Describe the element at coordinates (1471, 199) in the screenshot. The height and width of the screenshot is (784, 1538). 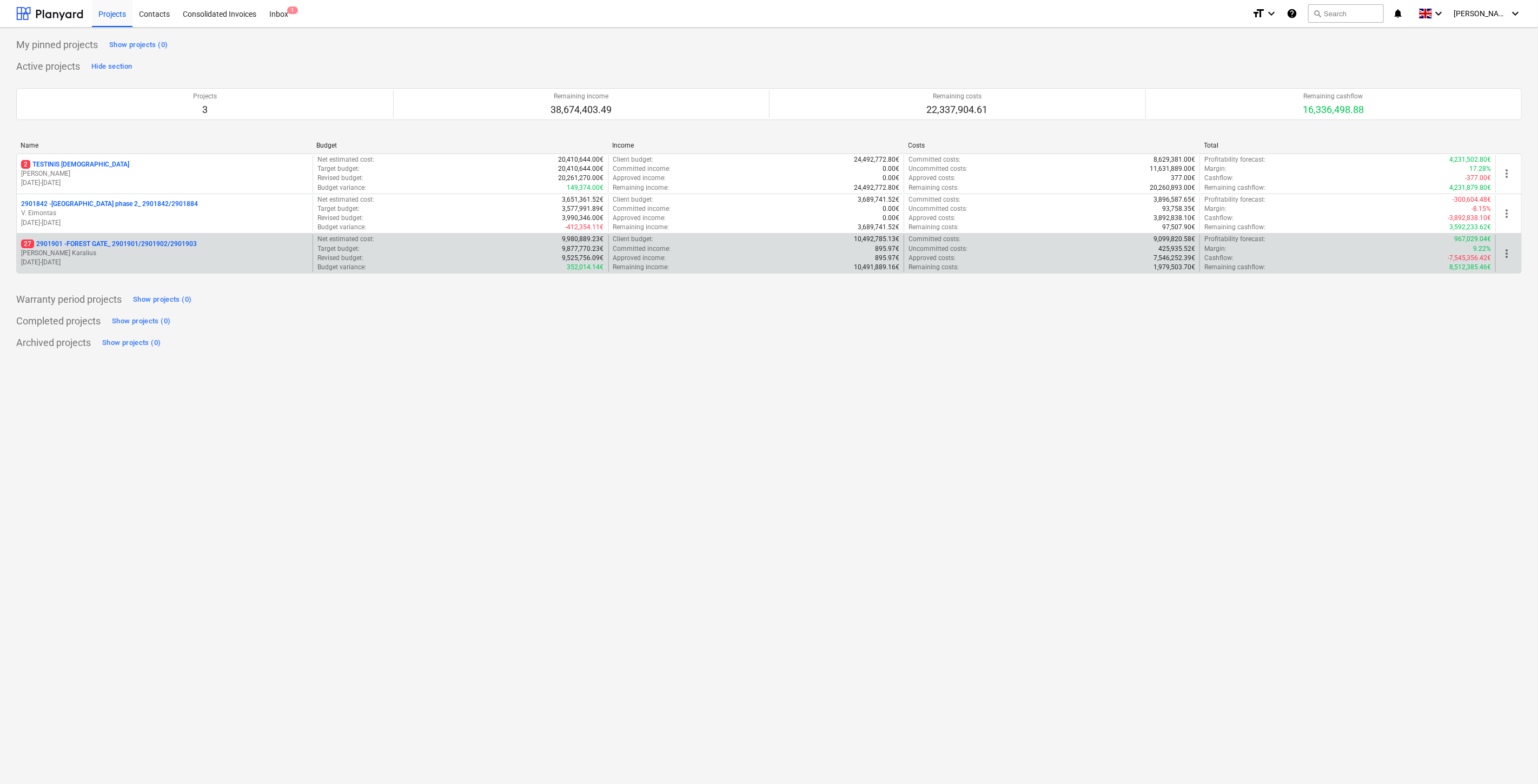
I see `p: -300,604.48€` at that location.